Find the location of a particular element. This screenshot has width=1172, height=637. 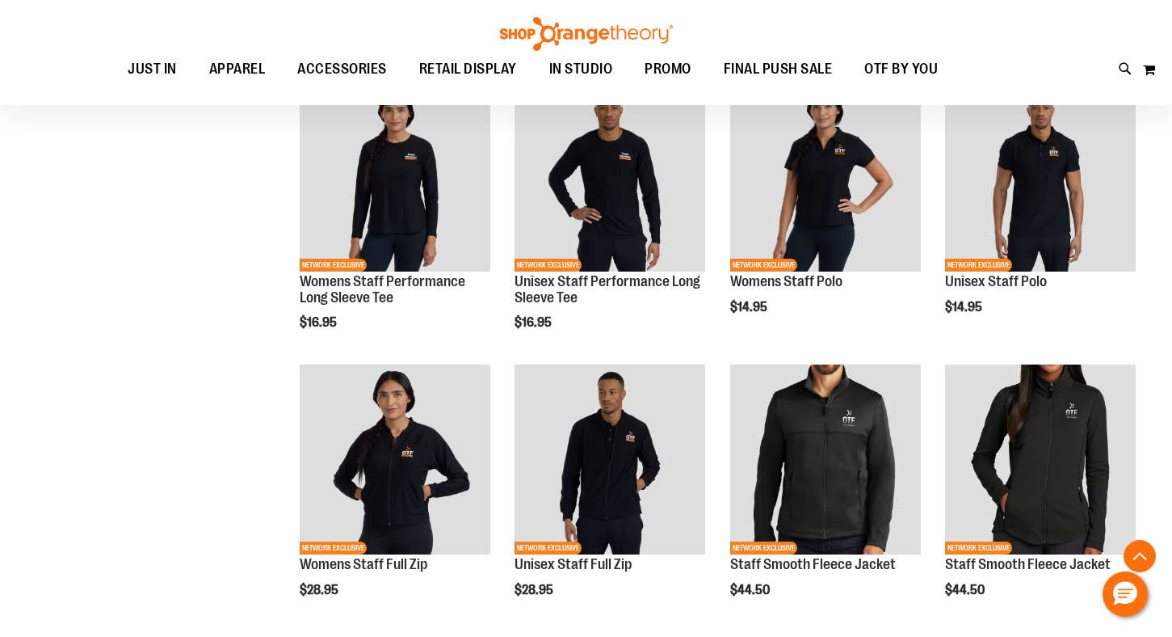

img: Shop Orangetheory is located at coordinates (586, 34).